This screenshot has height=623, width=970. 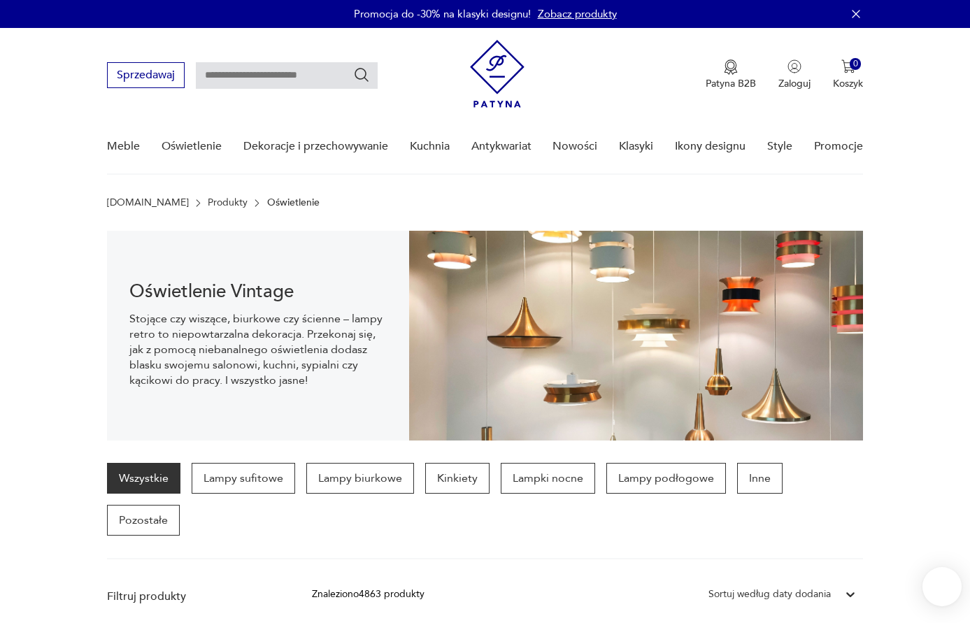 I want to click on p: Zaloguj, so click(x=794, y=83).